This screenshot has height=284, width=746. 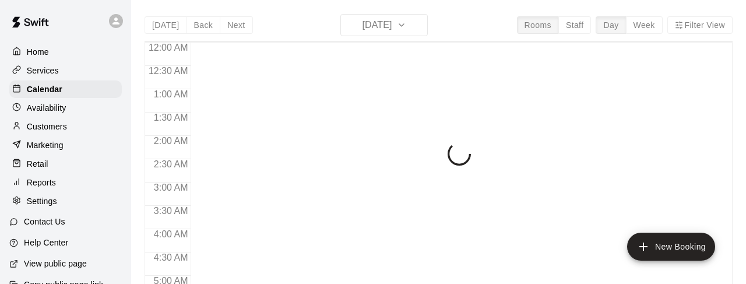 I want to click on div: Calendar, so click(x=65, y=89).